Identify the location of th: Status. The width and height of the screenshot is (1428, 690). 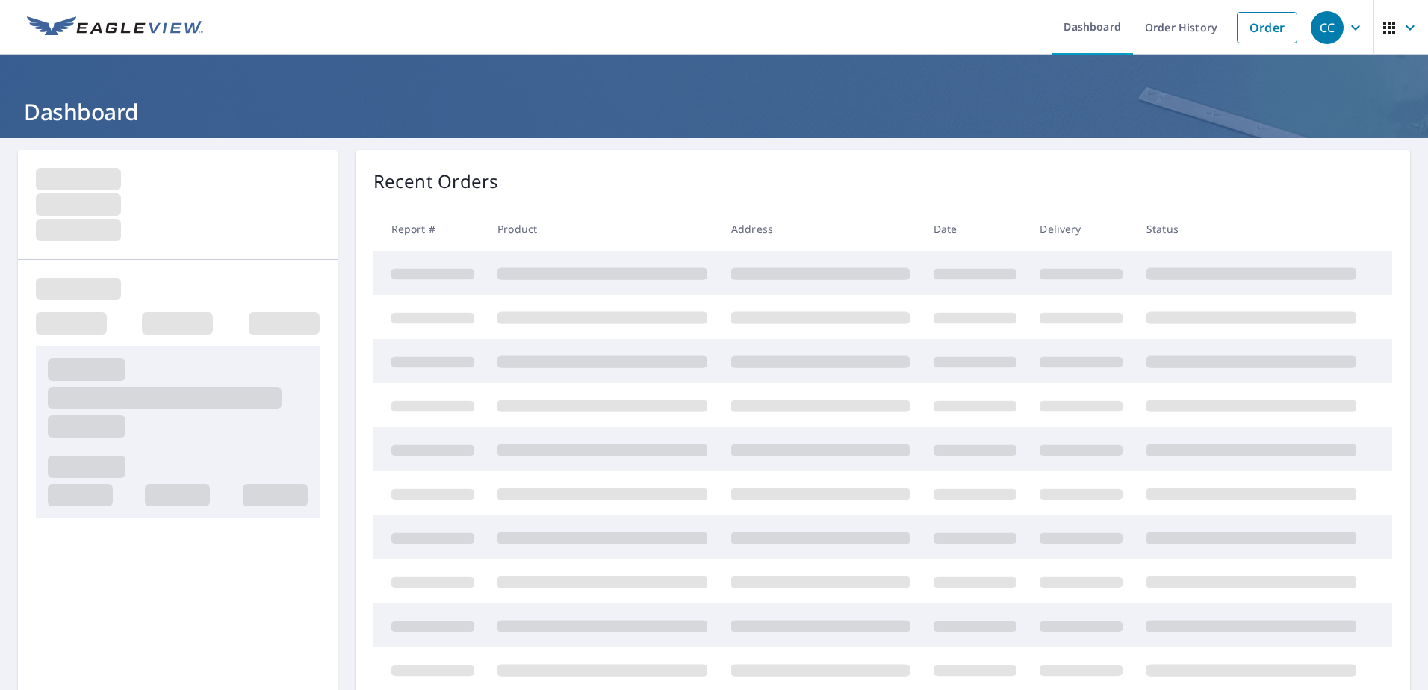
(1251, 229).